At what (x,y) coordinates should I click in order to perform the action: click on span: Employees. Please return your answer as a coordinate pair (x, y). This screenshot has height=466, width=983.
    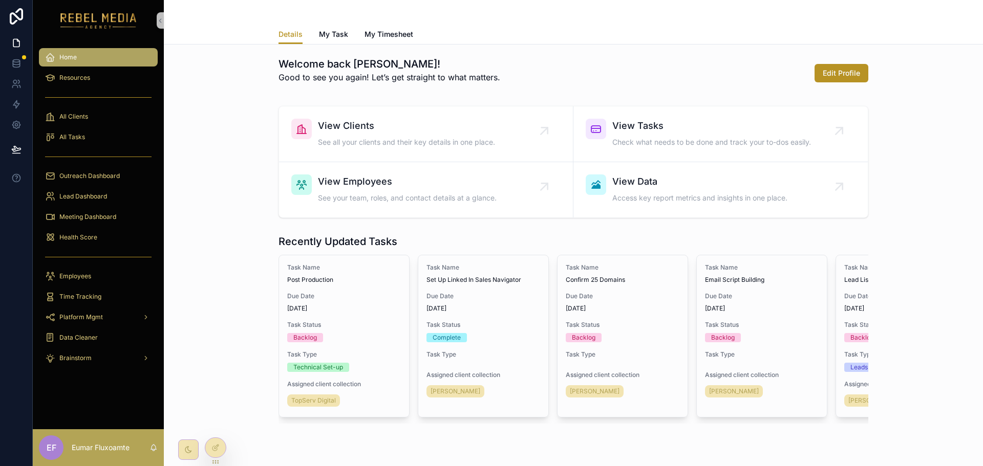
    Looking at the image, I should click on (75, 276).